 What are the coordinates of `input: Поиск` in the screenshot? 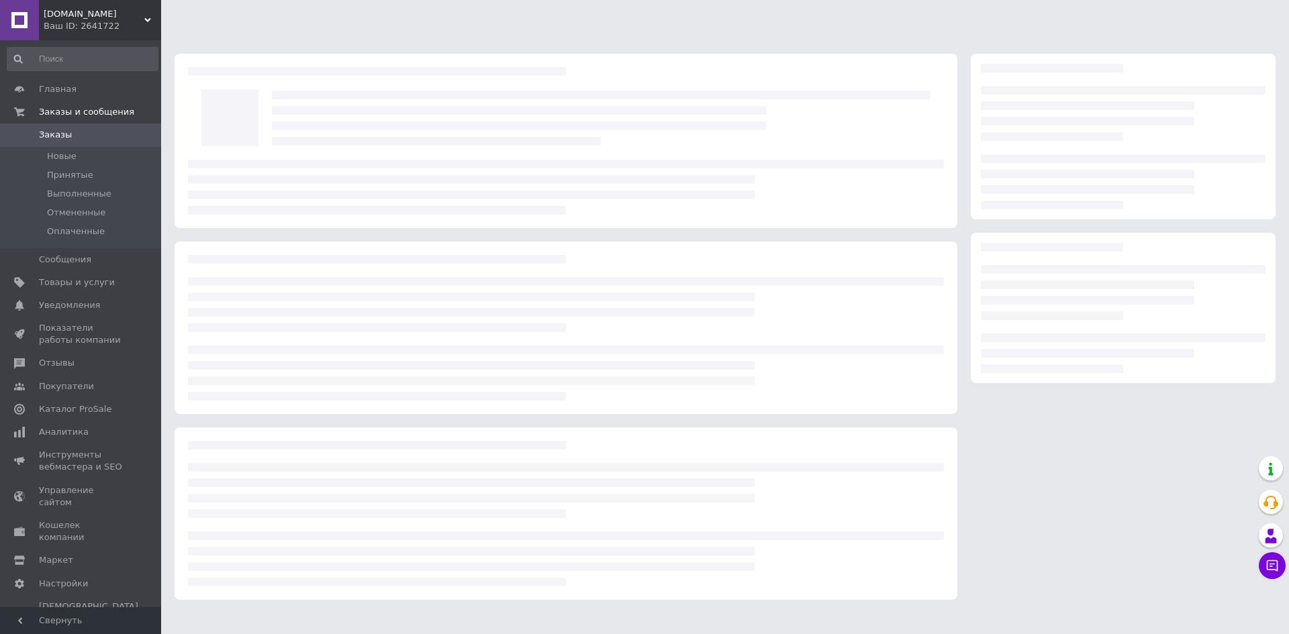 It's located at (83, 59).